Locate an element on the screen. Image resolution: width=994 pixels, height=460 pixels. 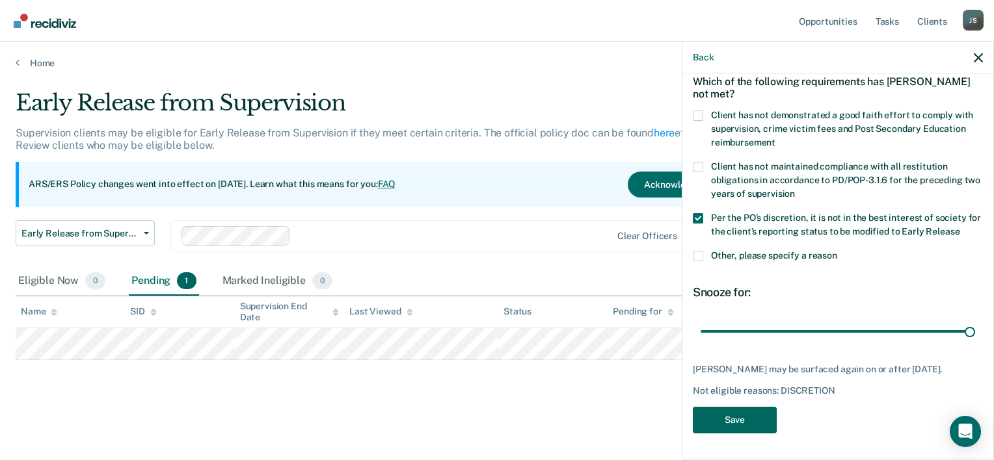
div: Name is located at coordinates (39, 311).